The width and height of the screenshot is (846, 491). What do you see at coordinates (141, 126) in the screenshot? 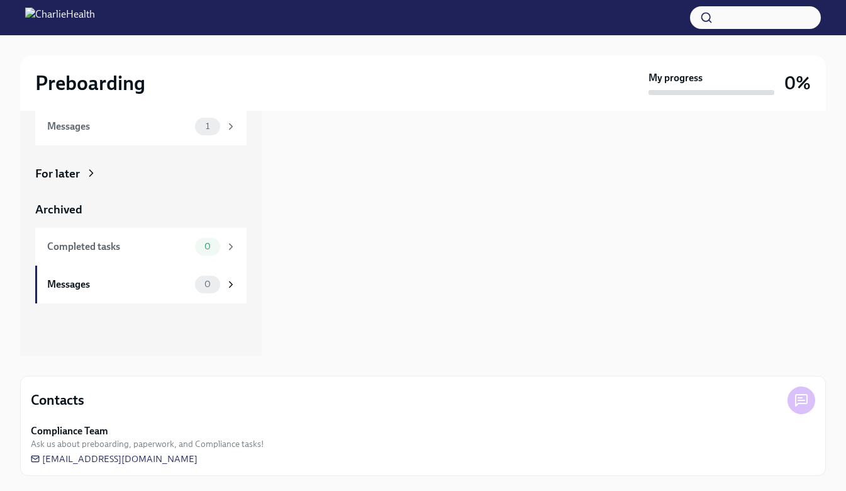
I see `a: Messages1` at bounding box center [141, 126].